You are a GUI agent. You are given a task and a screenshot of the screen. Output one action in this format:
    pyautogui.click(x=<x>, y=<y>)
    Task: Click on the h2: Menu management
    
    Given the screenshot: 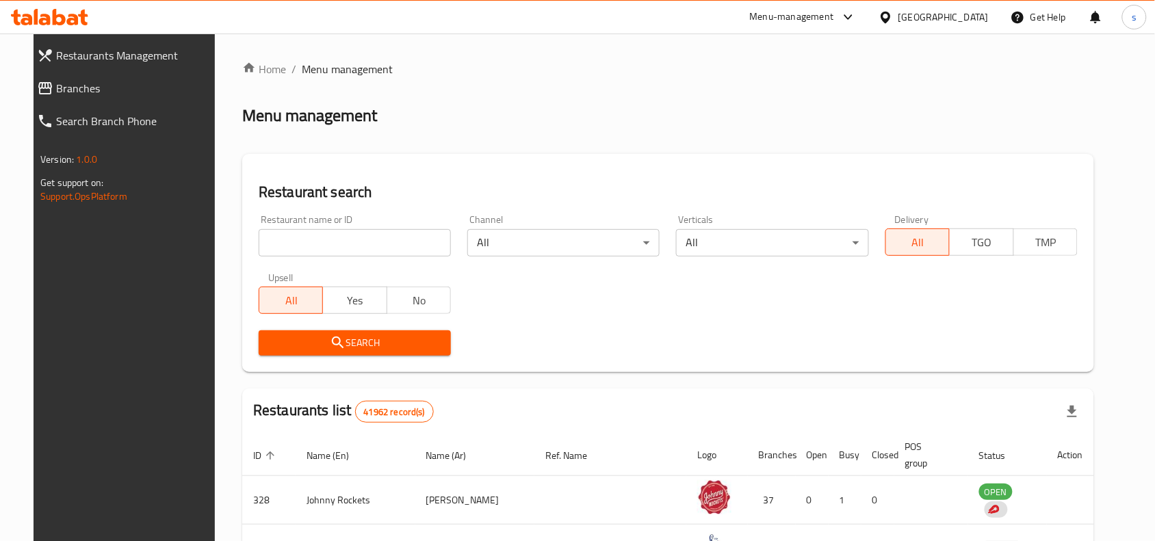 What is the action you would take?
    pyautogui.click(x=309, y=116)
    